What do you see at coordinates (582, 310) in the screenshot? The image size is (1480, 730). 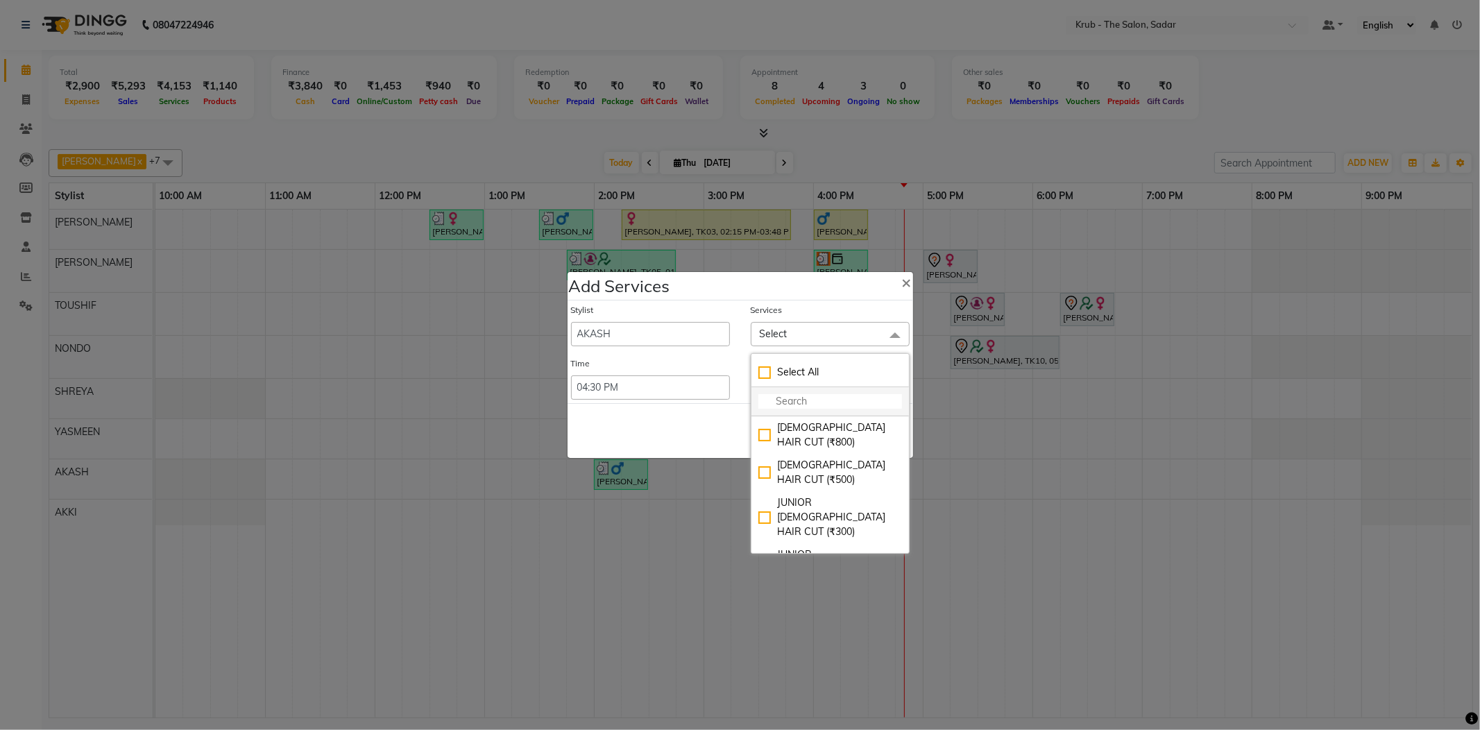 I see `label: Stylist` at bounding box center [582, 310].